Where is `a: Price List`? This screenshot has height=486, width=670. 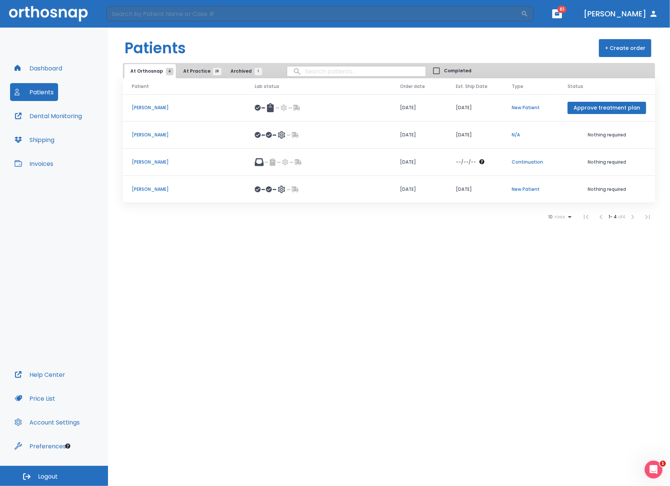 a: Price List is located at coordinates (35, 398).